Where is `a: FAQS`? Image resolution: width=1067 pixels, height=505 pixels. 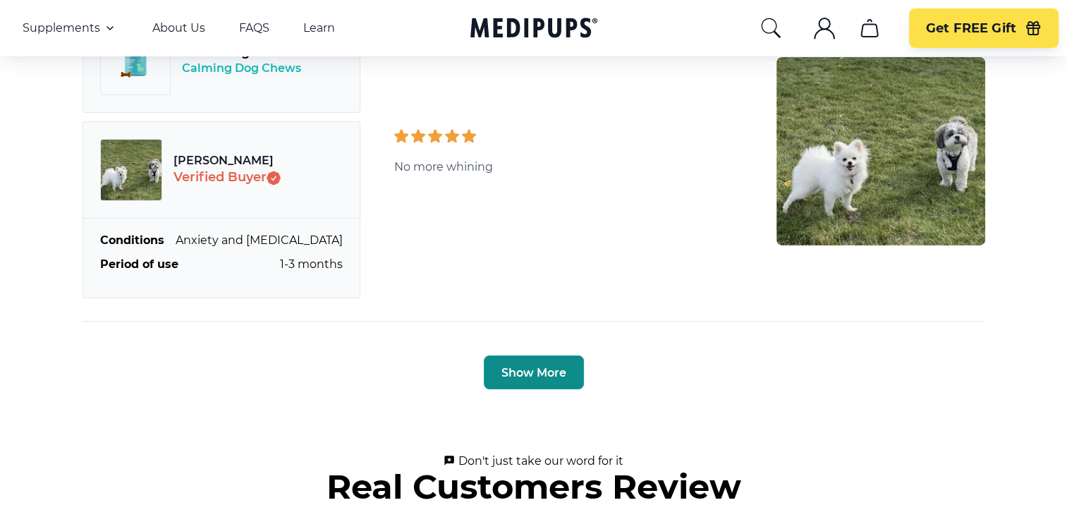 a: FAQS is located at coordinates (254, 28).